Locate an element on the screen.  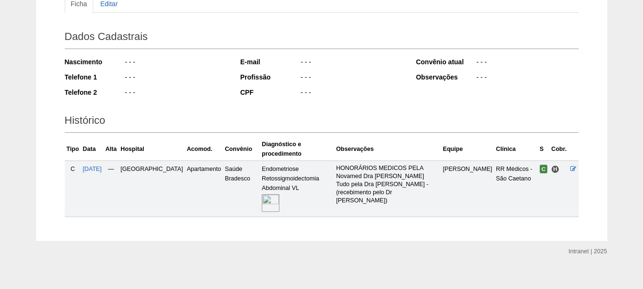
th: Acomod. is located at coordinates (204, 149).